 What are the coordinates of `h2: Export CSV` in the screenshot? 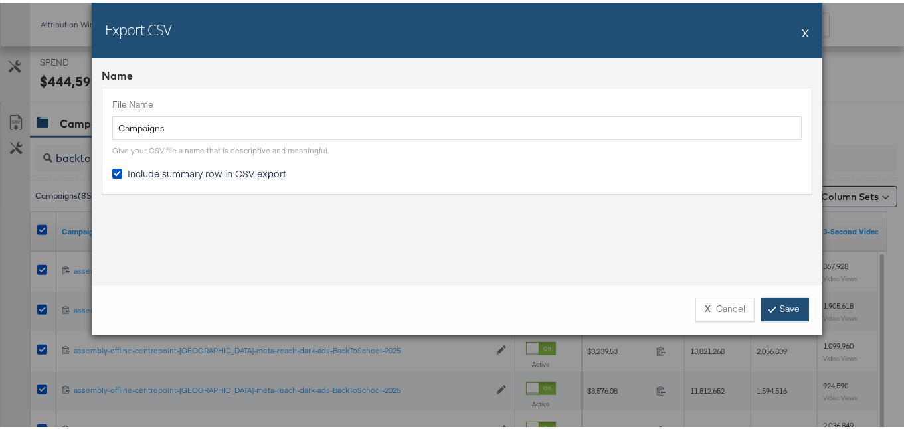 It's located at (138, 27).